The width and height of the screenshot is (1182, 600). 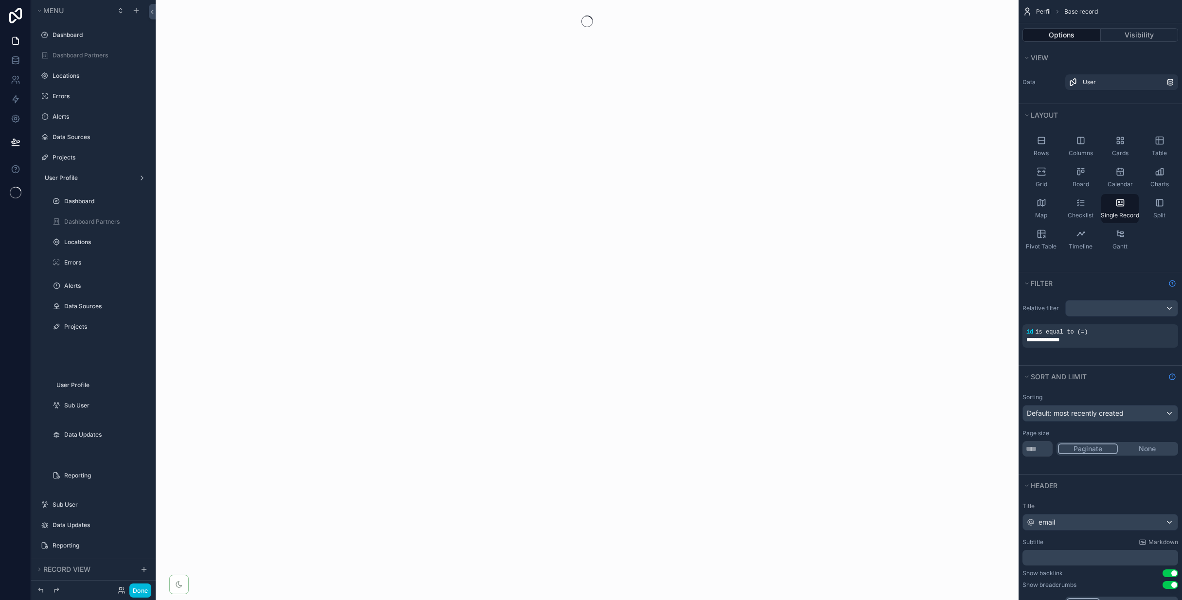 I want to click on span: Header, so click(x=1044, y=486).